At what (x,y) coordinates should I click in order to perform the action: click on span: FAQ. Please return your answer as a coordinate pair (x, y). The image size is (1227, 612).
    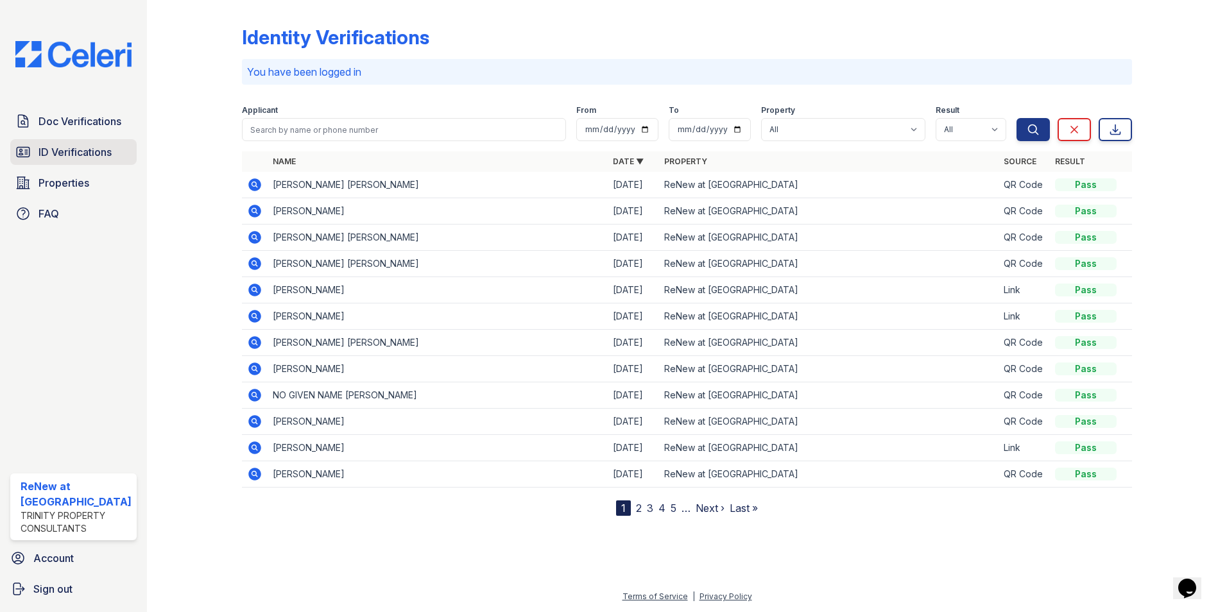
    Looking at the image, I should click on (49, 214).